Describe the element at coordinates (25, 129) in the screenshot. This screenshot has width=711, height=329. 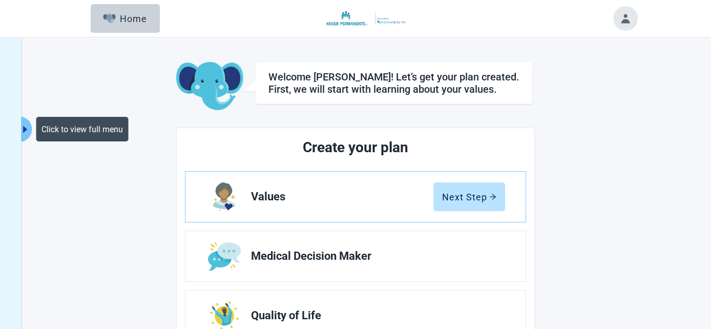
I see `span: caret-right` at that location.